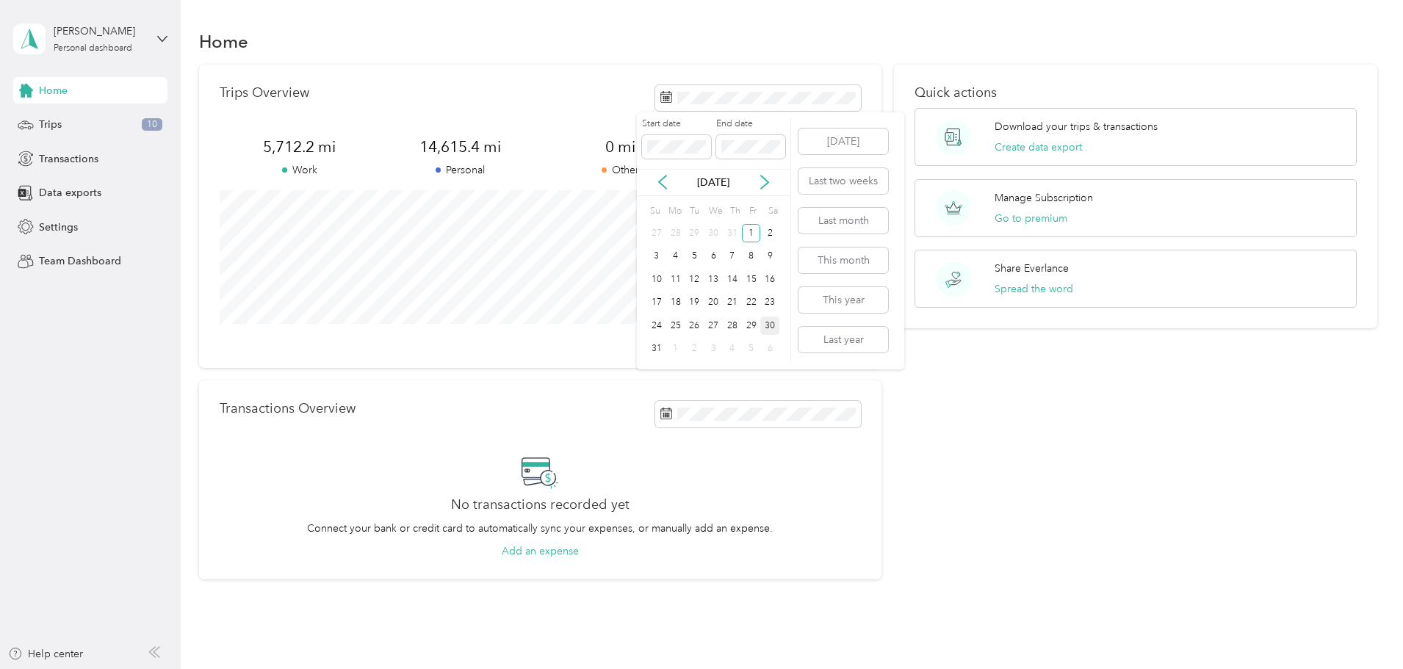 The width and height of the screenshot is (1403, 669). Describe the element at coordinates (843, 181) in the screenshot. I see `button: Last two weeks` at that location.